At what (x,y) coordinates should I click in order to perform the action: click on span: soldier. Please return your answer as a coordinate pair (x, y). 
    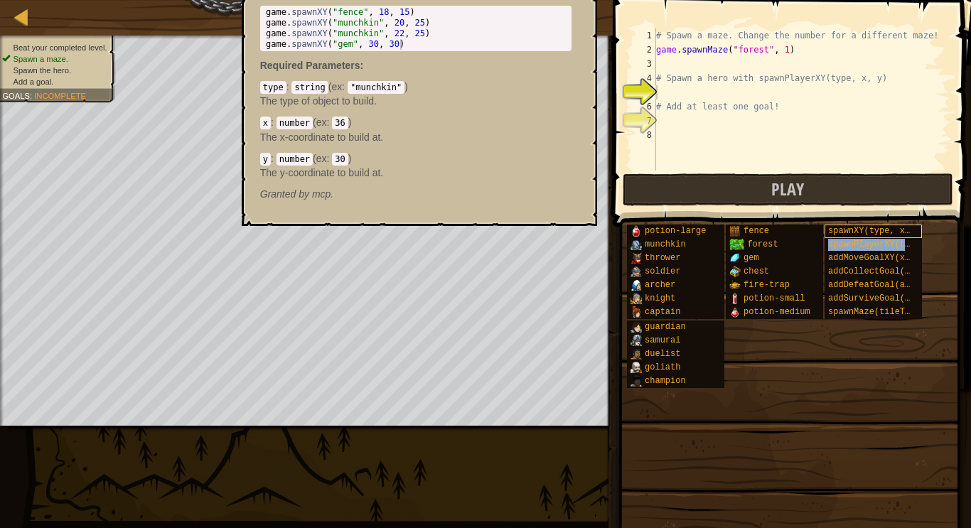
    Looking at the image, I should click on (662, 271).